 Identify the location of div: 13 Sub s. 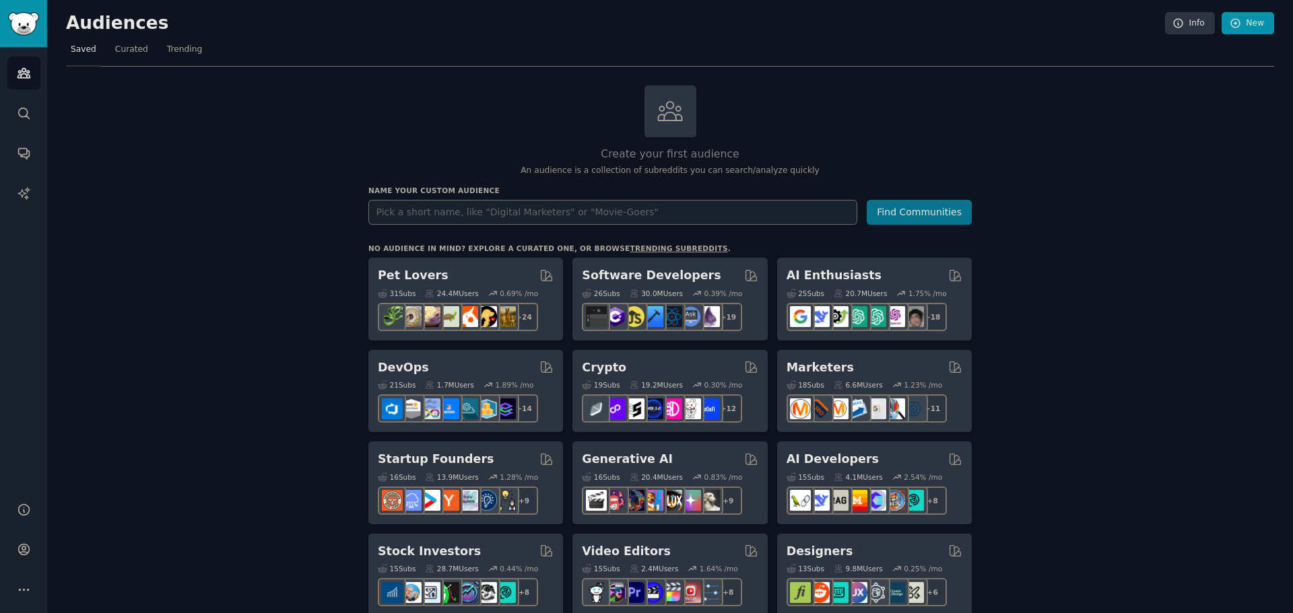
(805, 569).